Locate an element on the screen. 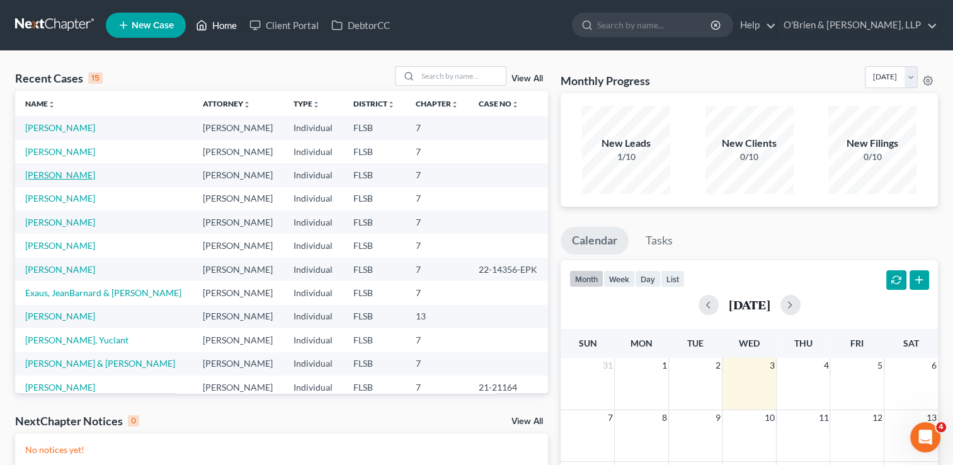 This screenshot has width=953, height=465. button: list is located at coordinates (673, 279).